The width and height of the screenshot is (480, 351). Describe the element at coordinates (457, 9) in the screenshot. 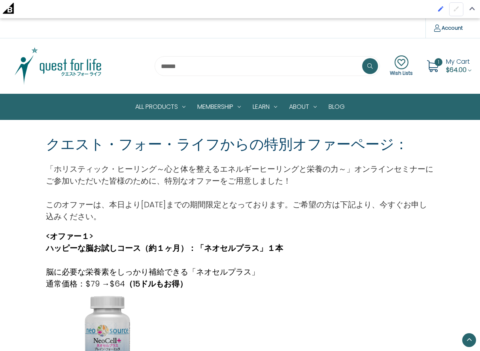

I see `button: Disabled brush to Design this page in Page Builder` at that location.